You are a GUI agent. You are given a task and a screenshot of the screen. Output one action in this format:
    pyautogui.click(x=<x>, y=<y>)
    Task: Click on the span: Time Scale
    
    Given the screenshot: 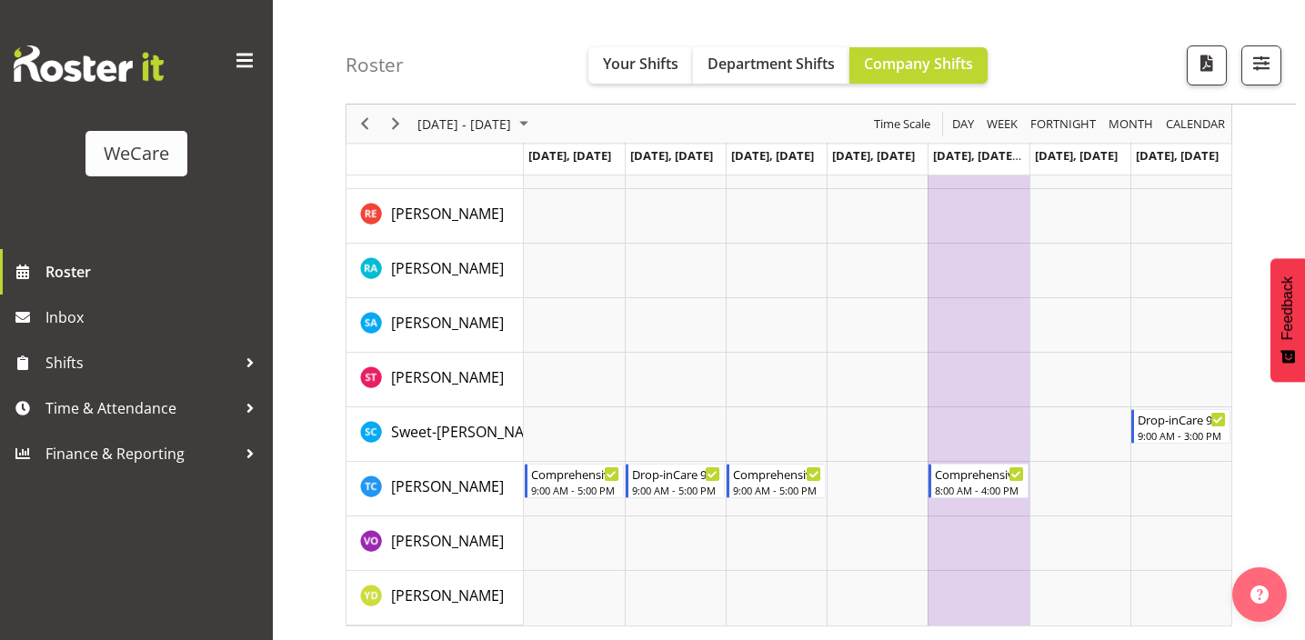 What is the action you would take?
    pyautogui.click(x=902, y=124)
    